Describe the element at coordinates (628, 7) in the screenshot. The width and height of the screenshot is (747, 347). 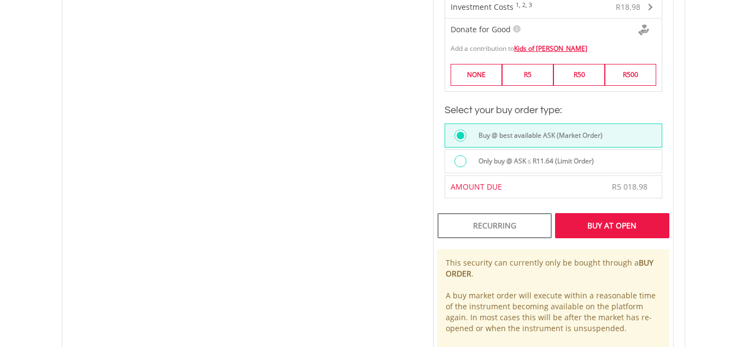
I see `span: R18.98` at that location.